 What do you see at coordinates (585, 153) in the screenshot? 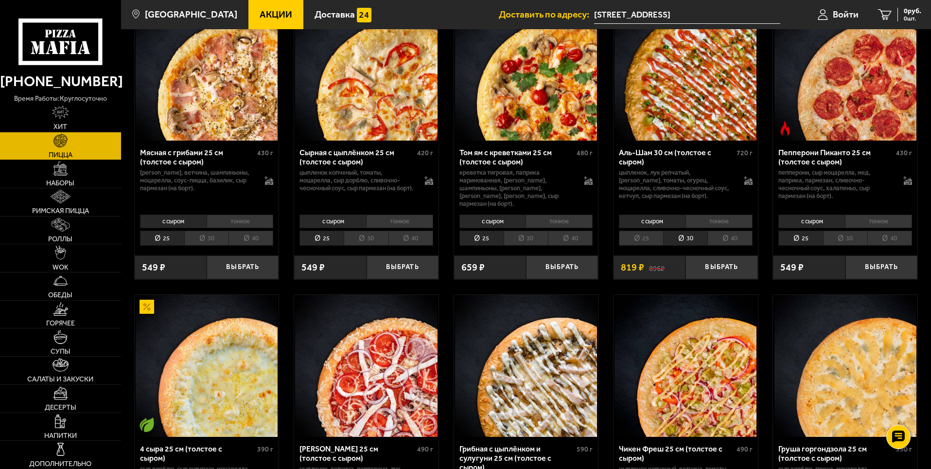
I see `span: 480 г` at bounding box center [585, 153].